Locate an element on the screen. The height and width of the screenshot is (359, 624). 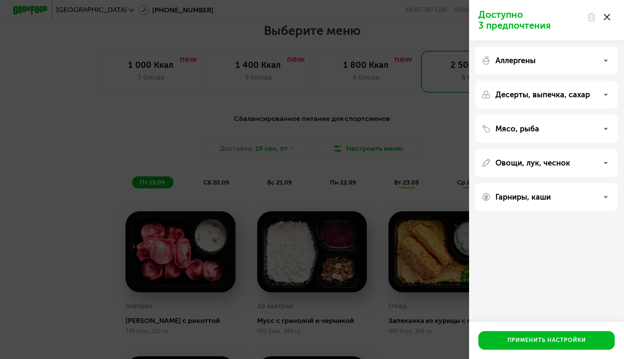
p: Аллергены is located at coordinates (516, 60).